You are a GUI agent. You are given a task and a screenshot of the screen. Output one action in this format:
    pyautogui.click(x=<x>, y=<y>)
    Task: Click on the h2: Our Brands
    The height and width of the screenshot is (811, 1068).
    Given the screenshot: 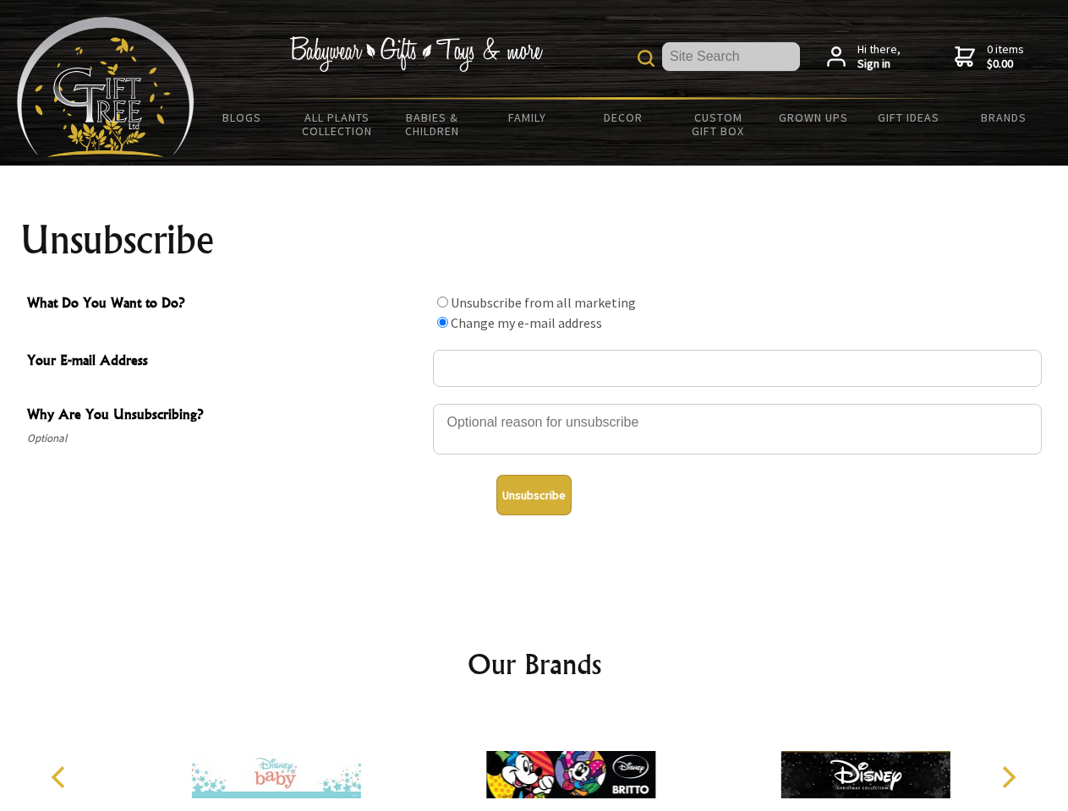 What is the action you would take?
    pyautogui.click(x=534, y=664)
    